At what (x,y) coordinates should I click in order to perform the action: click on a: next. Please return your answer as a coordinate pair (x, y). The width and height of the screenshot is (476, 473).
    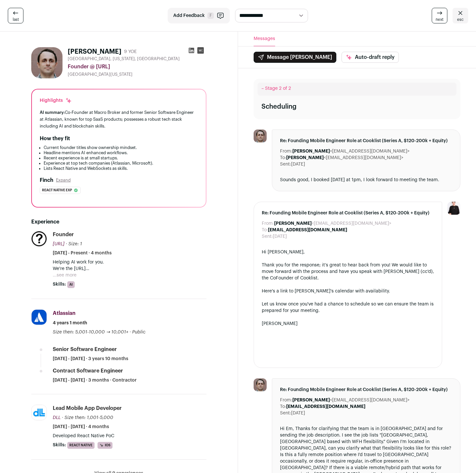
    Looking at the image, I should click on (439, 16).